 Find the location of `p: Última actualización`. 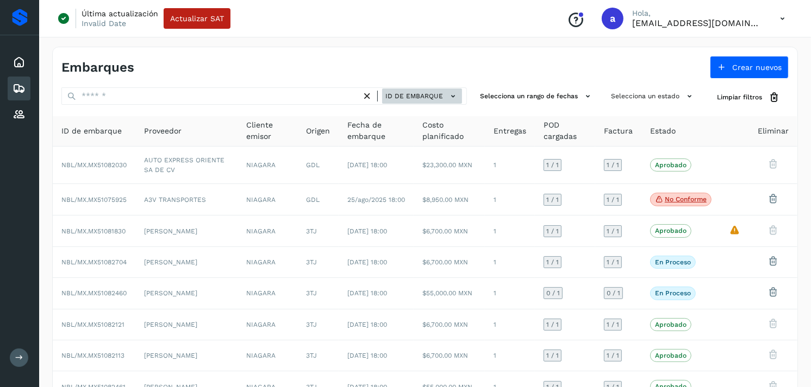

p: Última actualización is located at coordinates (120, 14).